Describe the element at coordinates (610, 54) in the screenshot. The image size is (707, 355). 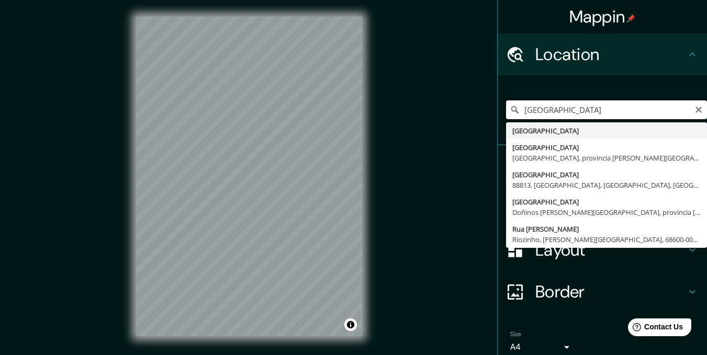
I see `h4: Location` at that location.